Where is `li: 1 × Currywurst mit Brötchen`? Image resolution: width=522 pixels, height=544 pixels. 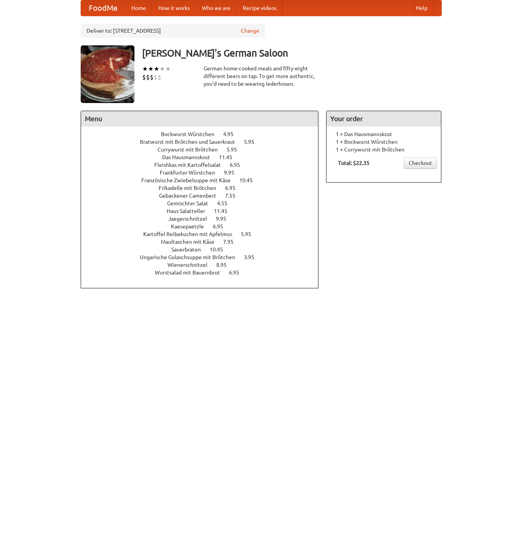 li: 1 × Currywurst mit Brötchen is located at coordinates (384, 150).